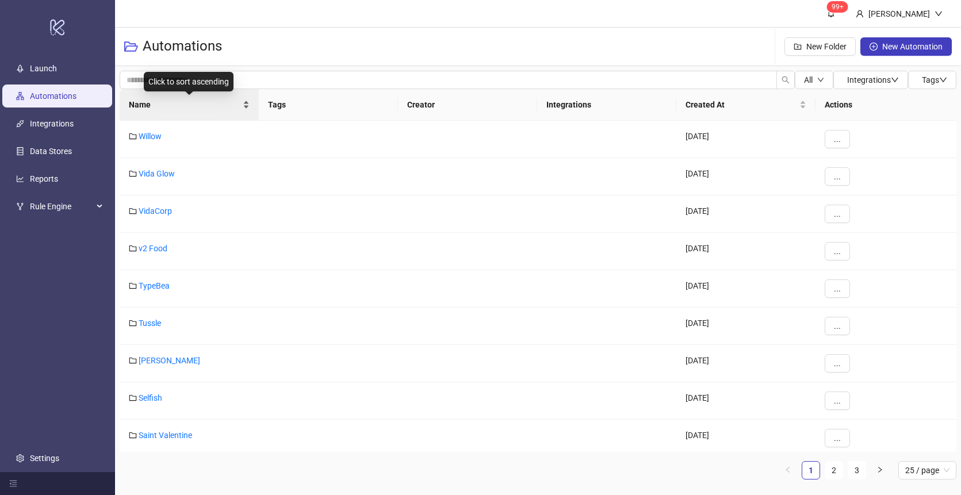 The height and width of the screenshot is (495, 961). What do you see at coordinates (798, 47) in the screenshot?
I see `span: folder-add` at bounding box center [798, 47].